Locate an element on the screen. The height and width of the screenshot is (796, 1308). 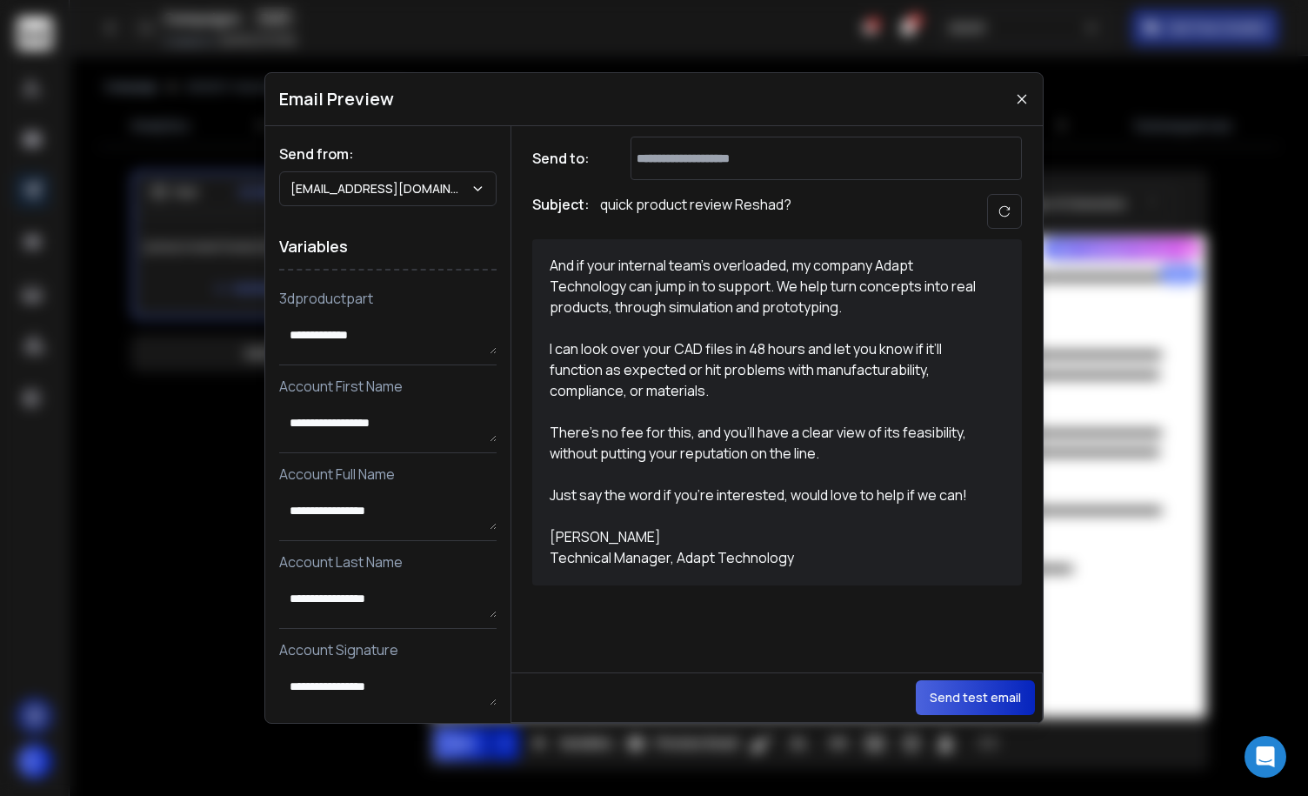
div: Just say the word if you’re interested, would love to help if we can! is located at coordinates (767, 495).